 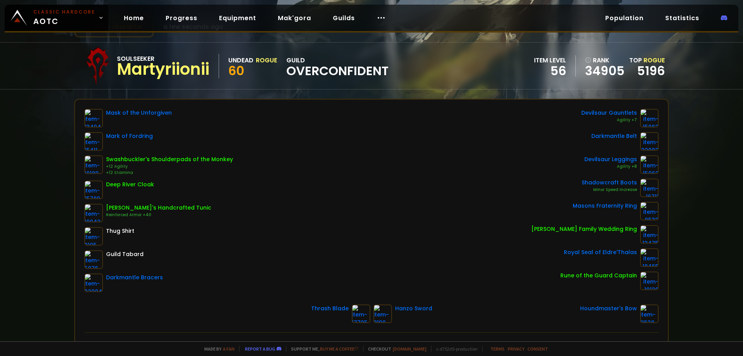 What do you see at coordinates (181, 18) in the screenshot?
I see `a: Progress` at bounding box center [181, 18].